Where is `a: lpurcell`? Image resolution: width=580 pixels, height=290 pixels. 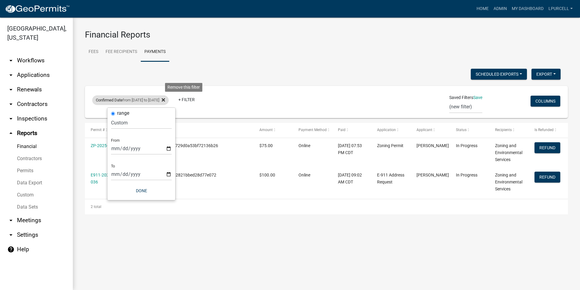 a: lpurcell is located at coordinates (560, 9).